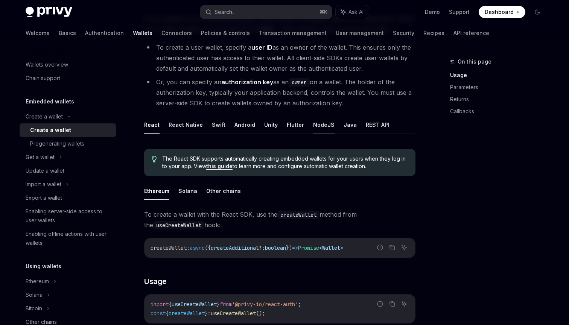 Image resolution: width=569 pixels, height=325 pixels. I want to click on h5: Embedded wallets, so click(50, 102).